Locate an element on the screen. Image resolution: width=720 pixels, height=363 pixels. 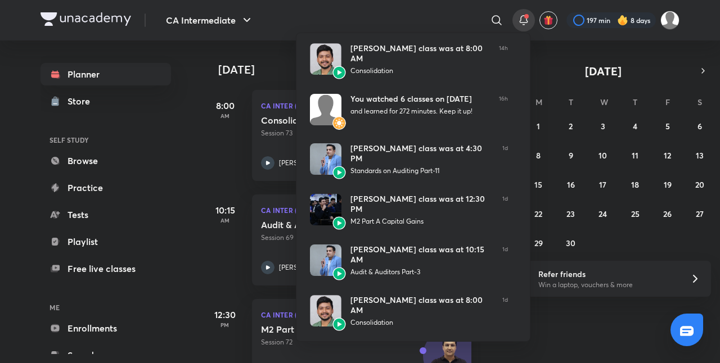
span: 16h is located at coordinates (503, 110).